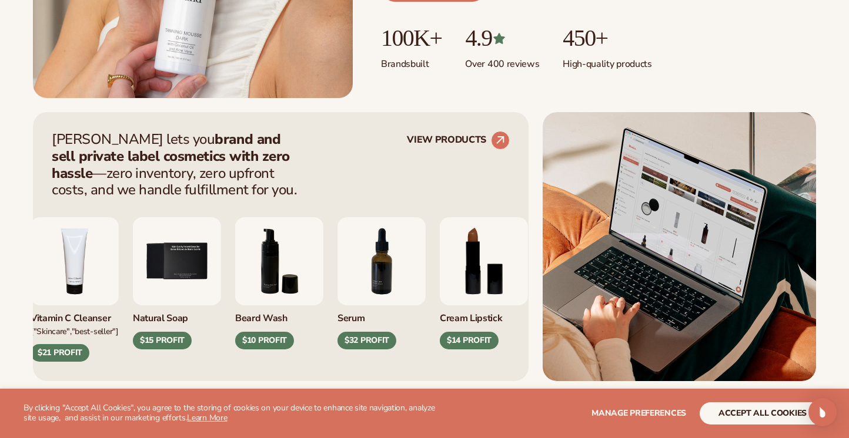  Describe the element at coordinates (264, 341) in the screenshot. I see `div: $10 PROFIT` at that location.